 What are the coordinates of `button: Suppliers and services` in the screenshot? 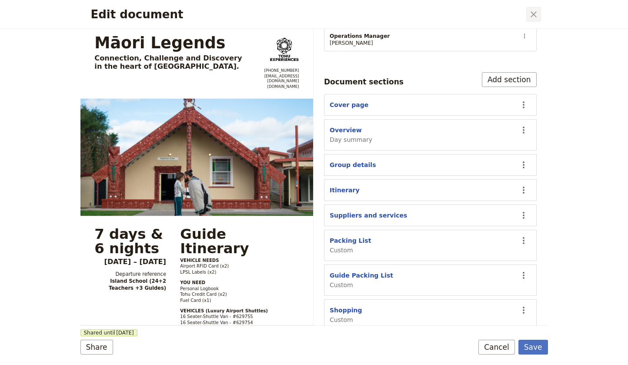 It's located at (368, 215).